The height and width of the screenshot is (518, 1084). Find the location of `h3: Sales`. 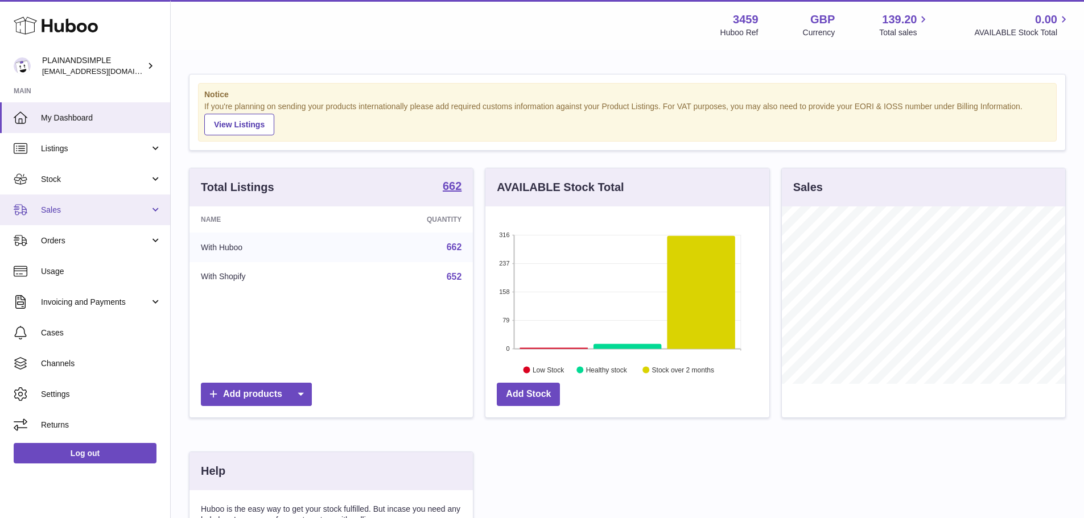

h3: Sales is located at coordinates (808, 187).